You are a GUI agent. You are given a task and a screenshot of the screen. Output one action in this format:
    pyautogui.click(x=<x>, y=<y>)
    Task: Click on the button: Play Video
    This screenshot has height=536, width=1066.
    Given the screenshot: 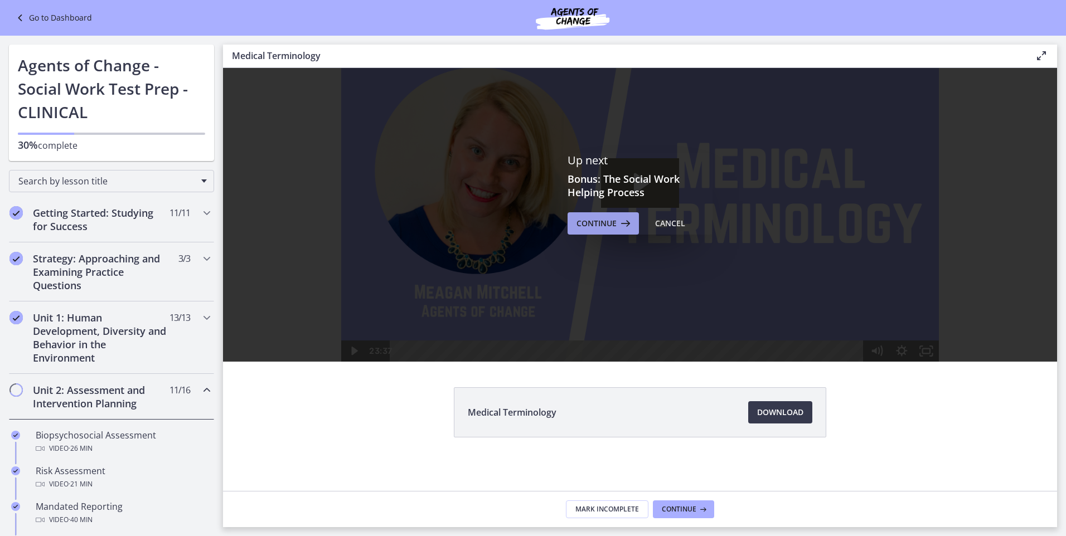 What is the action you would take?
    pyautogui.click(x=130, y=326)
    